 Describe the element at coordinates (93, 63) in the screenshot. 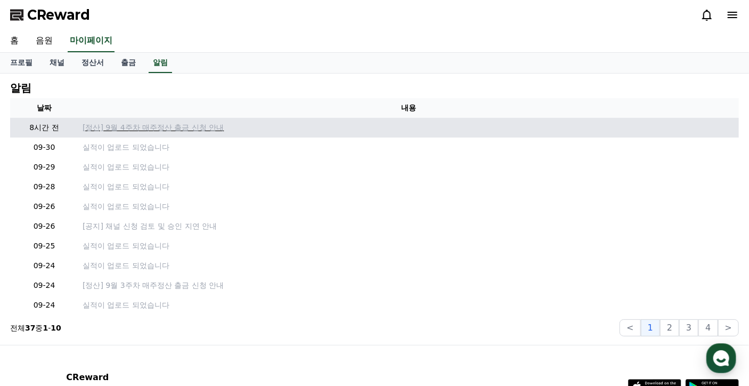

I see `a: 정산서` at that location.